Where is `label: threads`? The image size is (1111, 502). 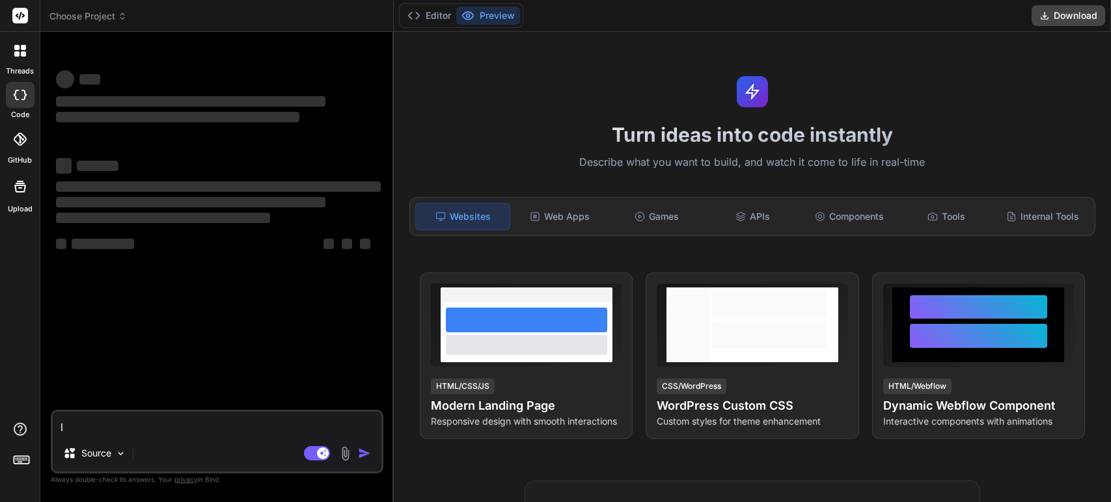 label: threads is located at coordinates (20, 71).